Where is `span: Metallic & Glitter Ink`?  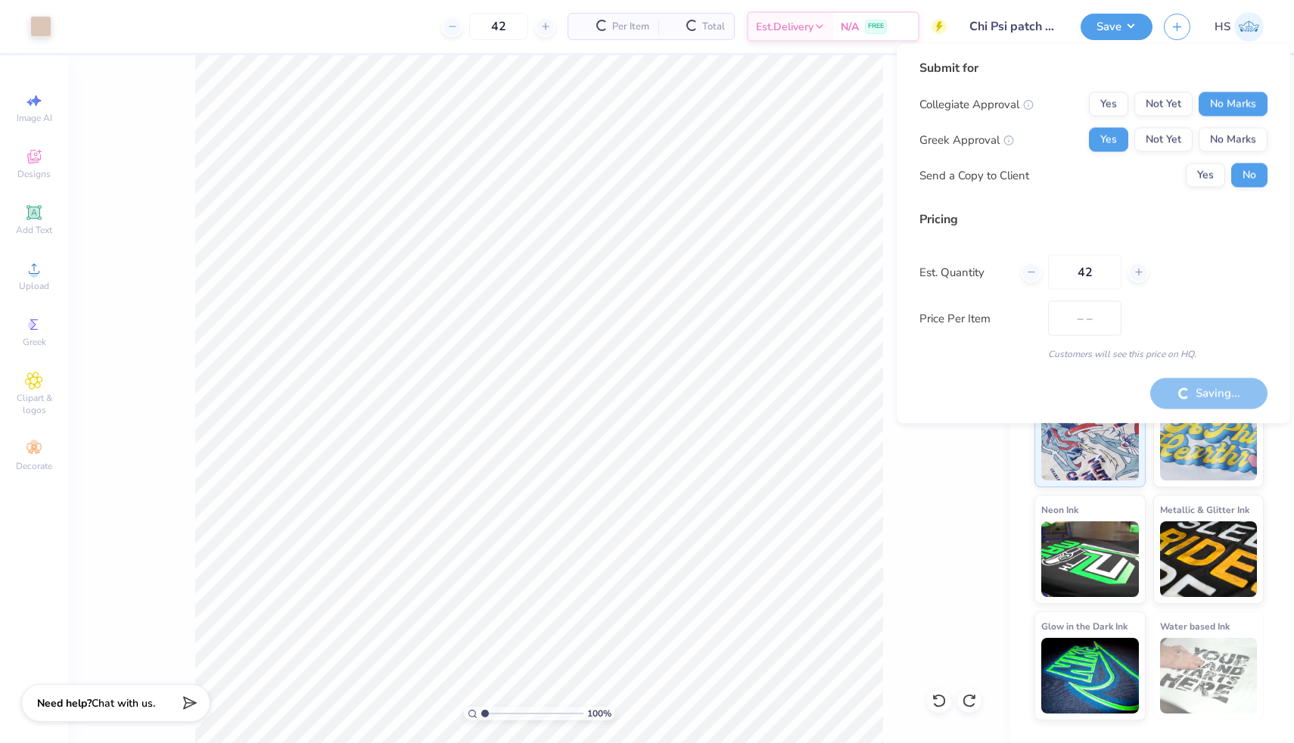
span: Metallic & Glitter Ink is located at coordinates (1205, 509).